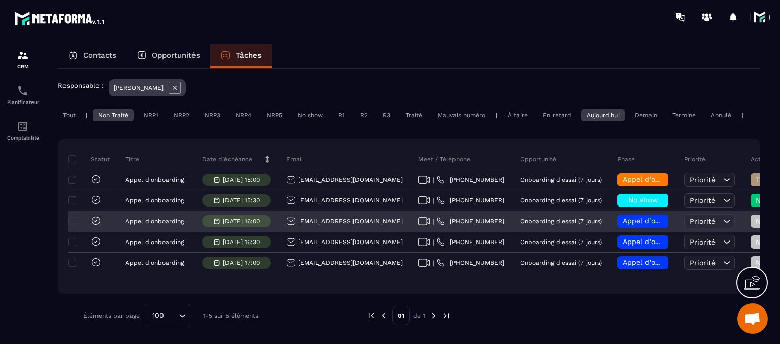  What do you see at coordinates (227, 159) in the screenshot?
I see `p: Date d’échéance` at bounding box center [227, 159].